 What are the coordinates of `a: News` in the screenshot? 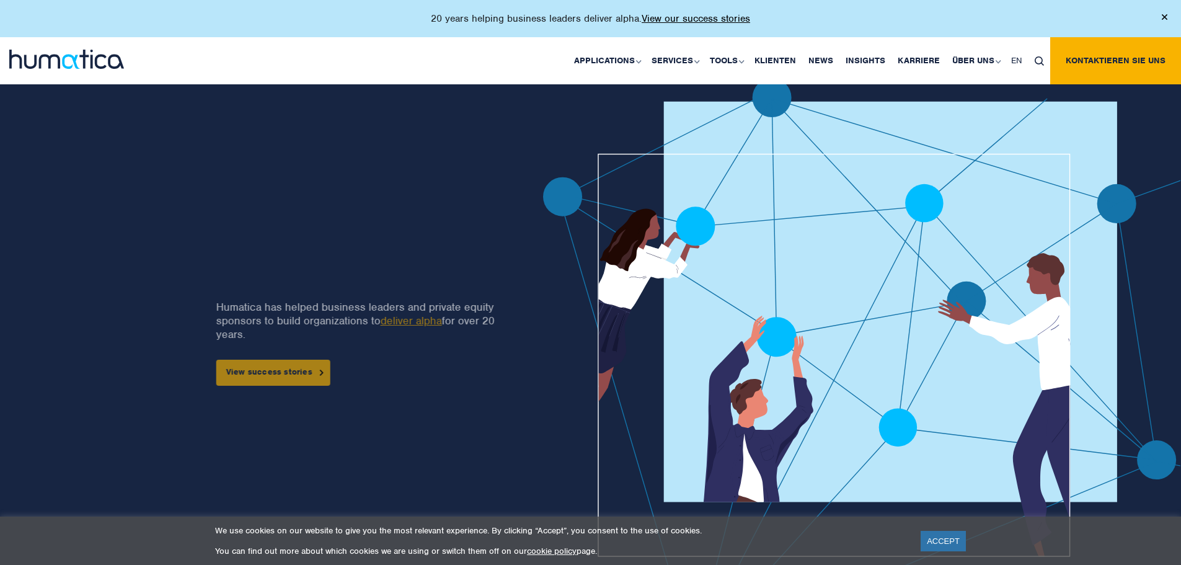 It's located at (821, 61).